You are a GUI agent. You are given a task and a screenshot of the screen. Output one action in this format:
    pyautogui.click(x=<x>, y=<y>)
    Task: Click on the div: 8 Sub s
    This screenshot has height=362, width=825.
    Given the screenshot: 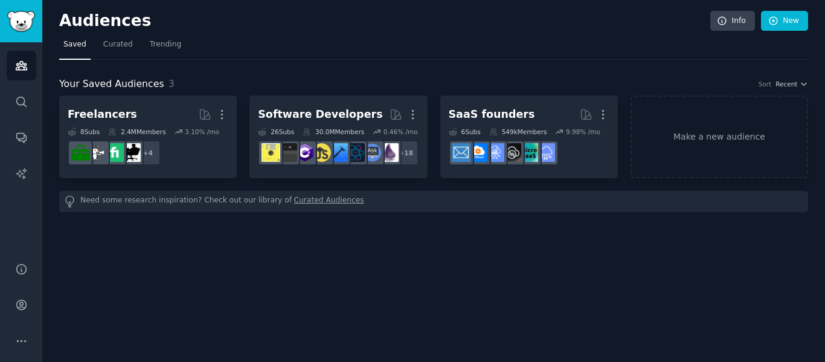 What is the action you would take?
    pyautogui.click(x=83, y=132)
    